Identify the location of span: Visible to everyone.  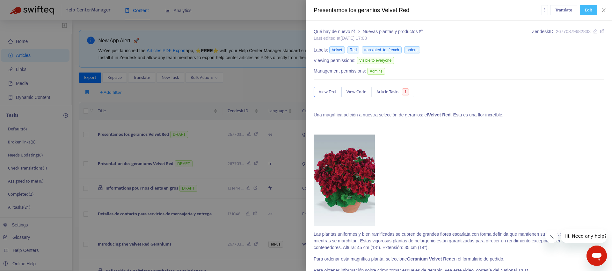
(375, 61).